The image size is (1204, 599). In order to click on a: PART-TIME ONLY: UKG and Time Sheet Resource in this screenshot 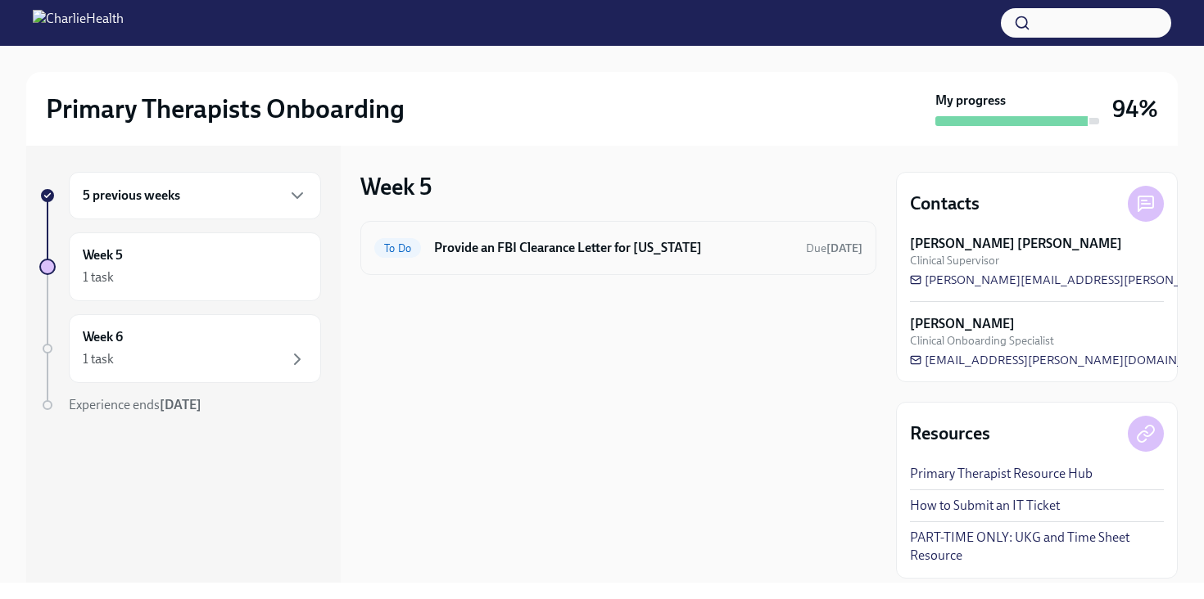, I will do `click(1037, 547)`.